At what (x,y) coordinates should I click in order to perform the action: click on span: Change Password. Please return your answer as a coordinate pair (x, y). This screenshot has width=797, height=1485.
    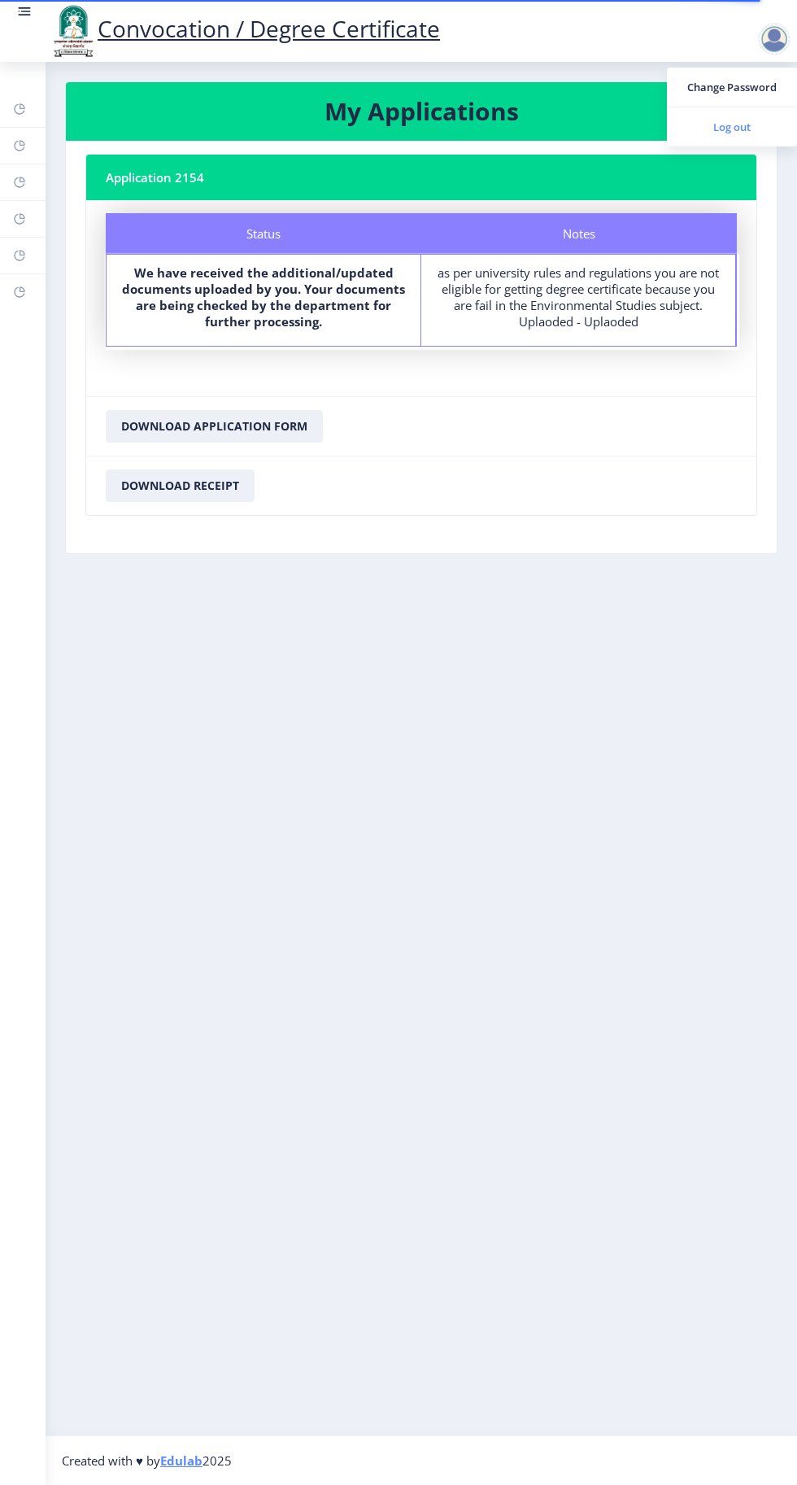
    Looking at the image, I should click on (732, 87).